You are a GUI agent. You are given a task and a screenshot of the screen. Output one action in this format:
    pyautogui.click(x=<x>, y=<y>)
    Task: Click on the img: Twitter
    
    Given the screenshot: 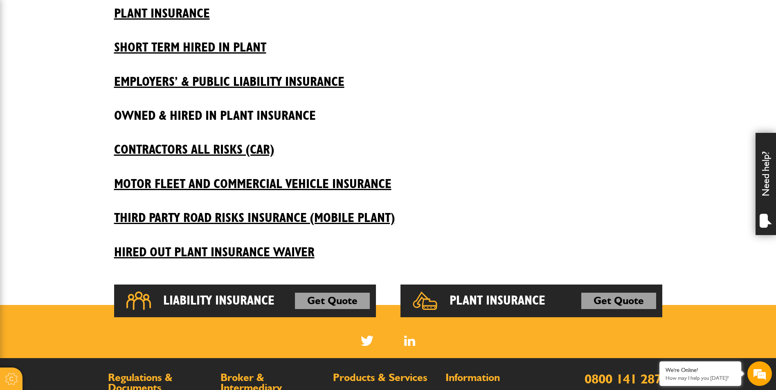 What is the action you would take?
    pyautogui.click(x=367, y=341)
    